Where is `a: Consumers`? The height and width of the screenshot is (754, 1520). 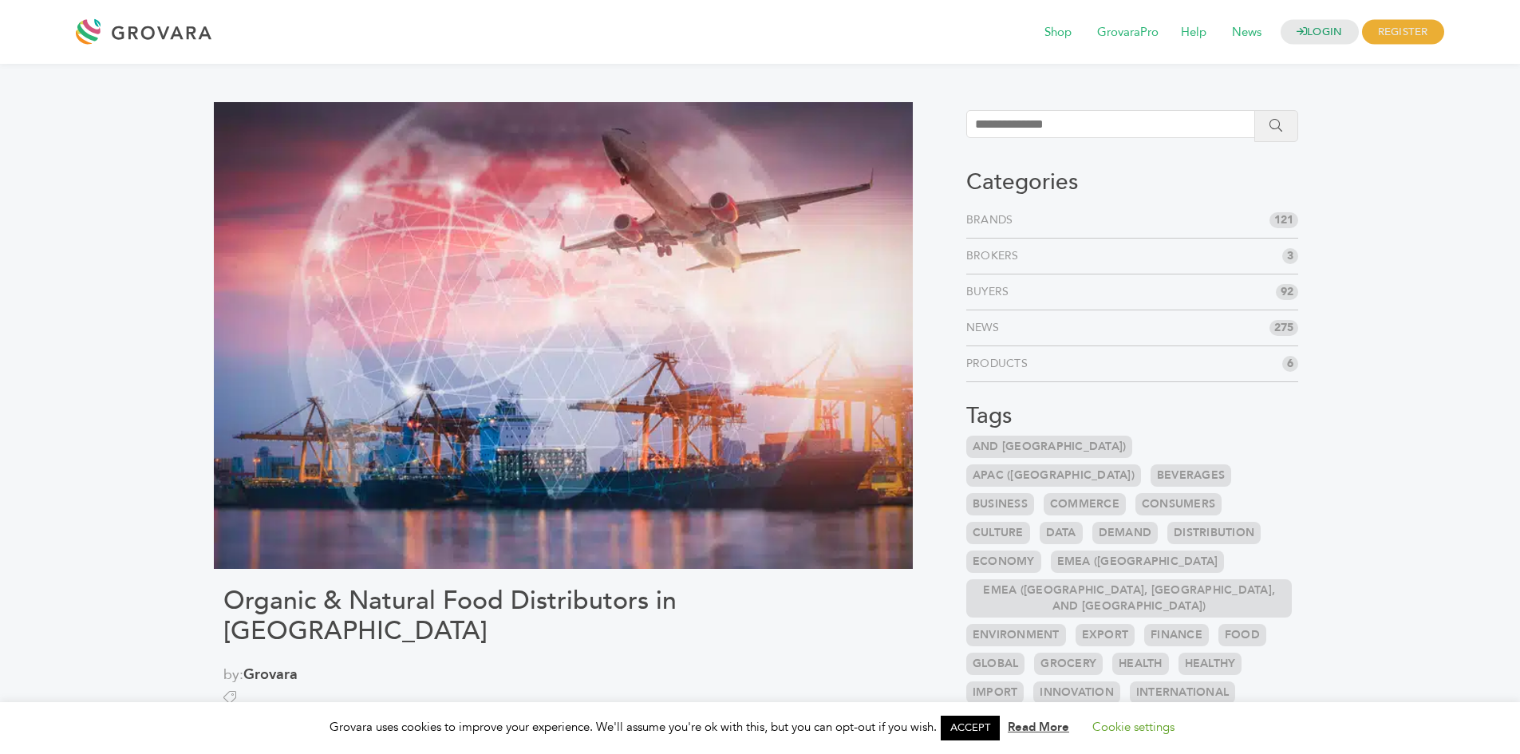
a: Consumers is located at coordinates (1179, 504).